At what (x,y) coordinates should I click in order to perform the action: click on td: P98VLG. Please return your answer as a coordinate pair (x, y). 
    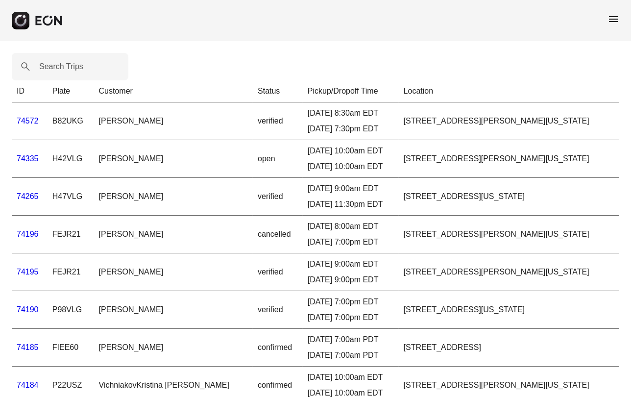
    Looking at the image, I should click on (70, 309).